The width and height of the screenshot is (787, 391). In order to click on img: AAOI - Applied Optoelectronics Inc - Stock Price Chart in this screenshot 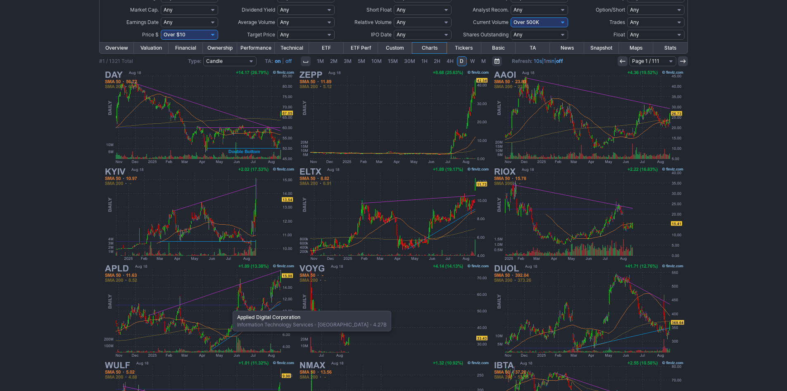, I will do `click(589, 117)`.